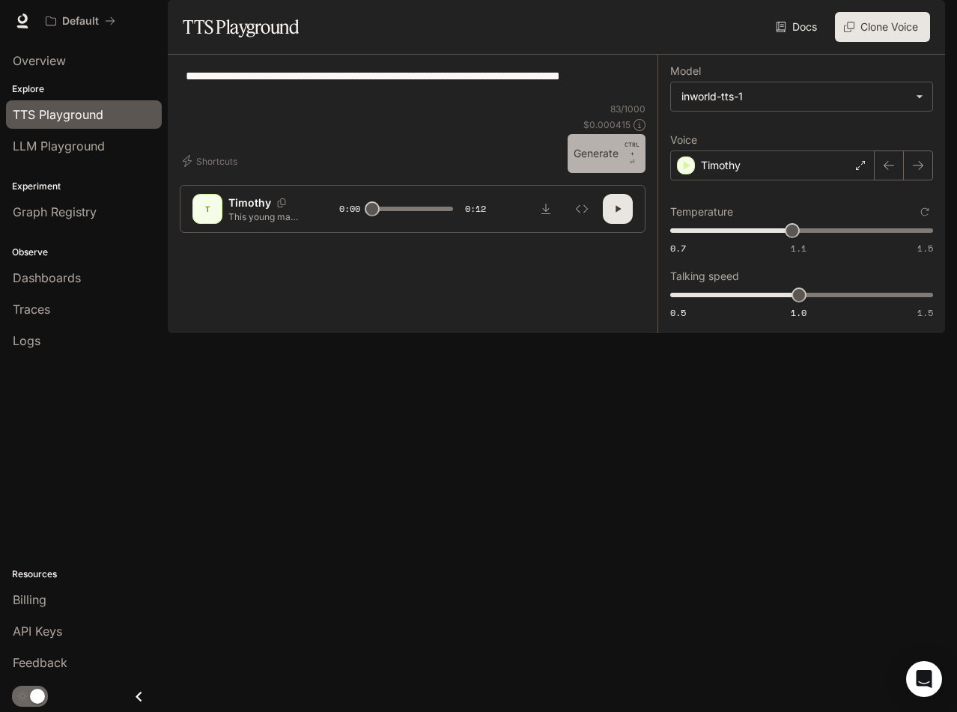 This screenshot has height=712, width=957. Describe the element at coordinates (240, 27) in the screenshot. I see `h1: TTS Playground` at that location.